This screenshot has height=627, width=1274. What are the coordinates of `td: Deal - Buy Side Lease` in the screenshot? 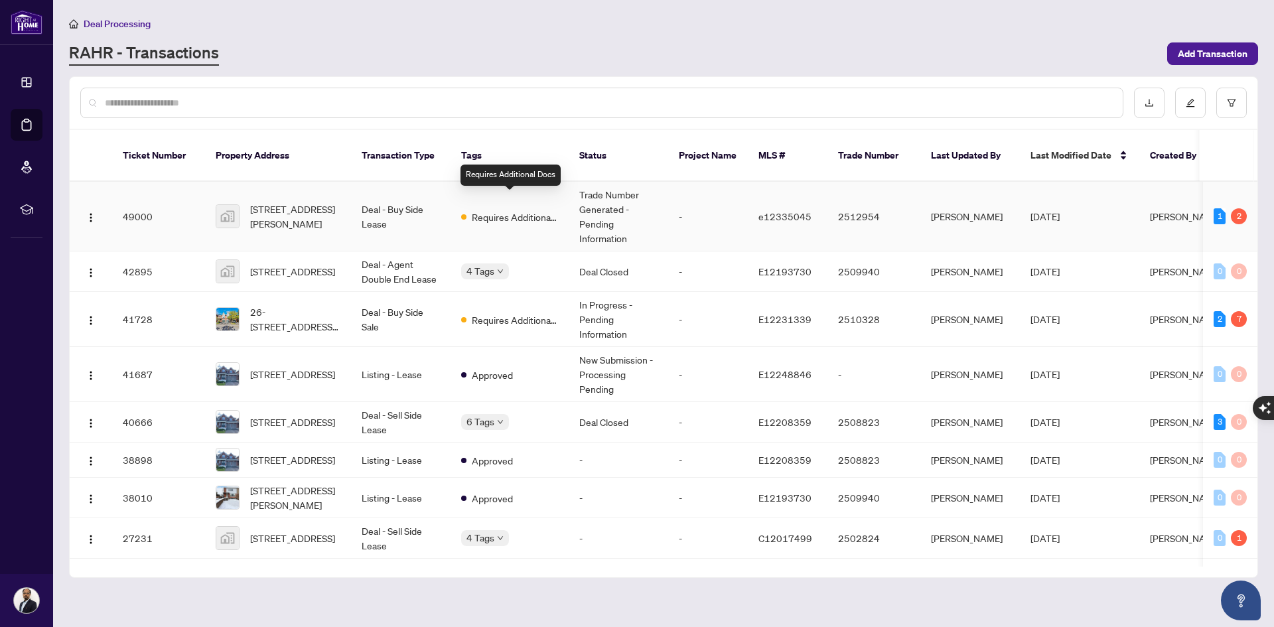 It's located at (401, 216).